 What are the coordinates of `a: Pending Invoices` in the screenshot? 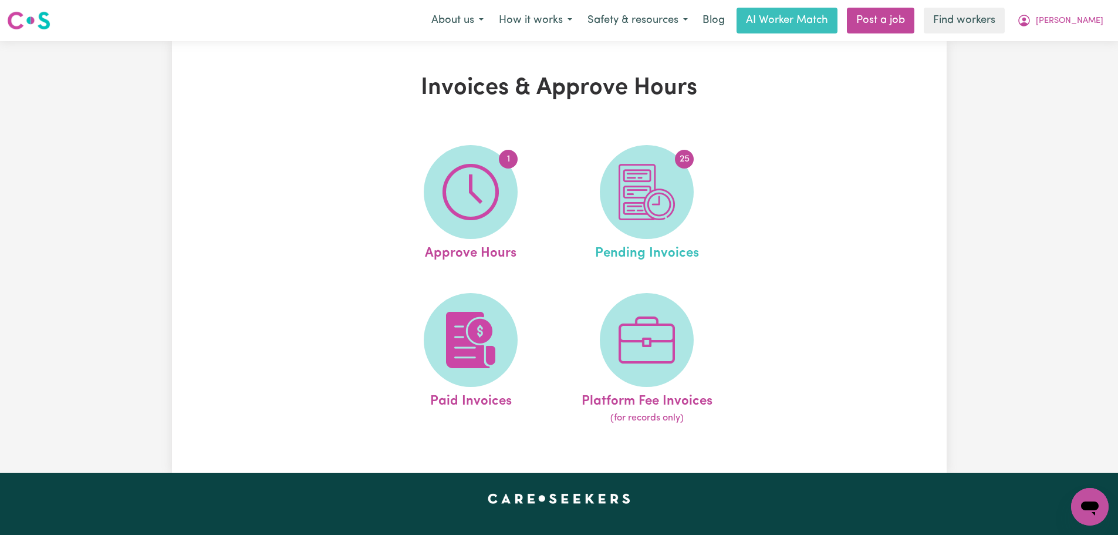 It's located at (647, 204).